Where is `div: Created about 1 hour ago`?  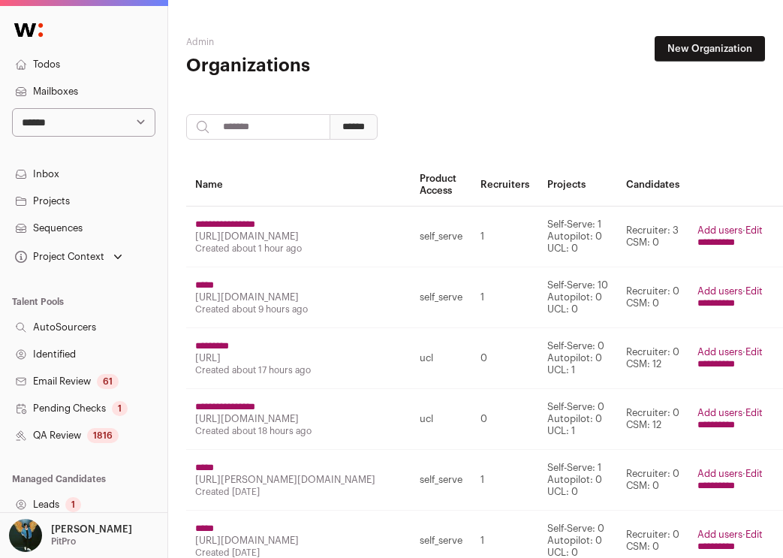 div: Created about 1 hour ago is located at coordinates (298, 249).